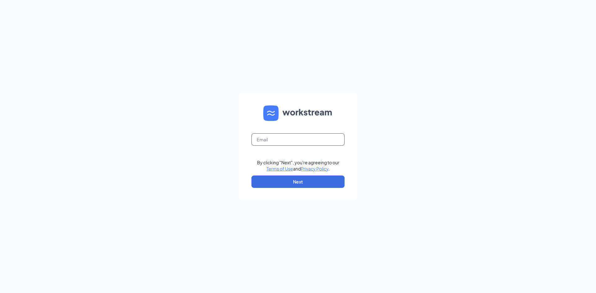 This screenshot has width=596, height=293. I want to click on a: Privacy Policy, so click(314, 169).